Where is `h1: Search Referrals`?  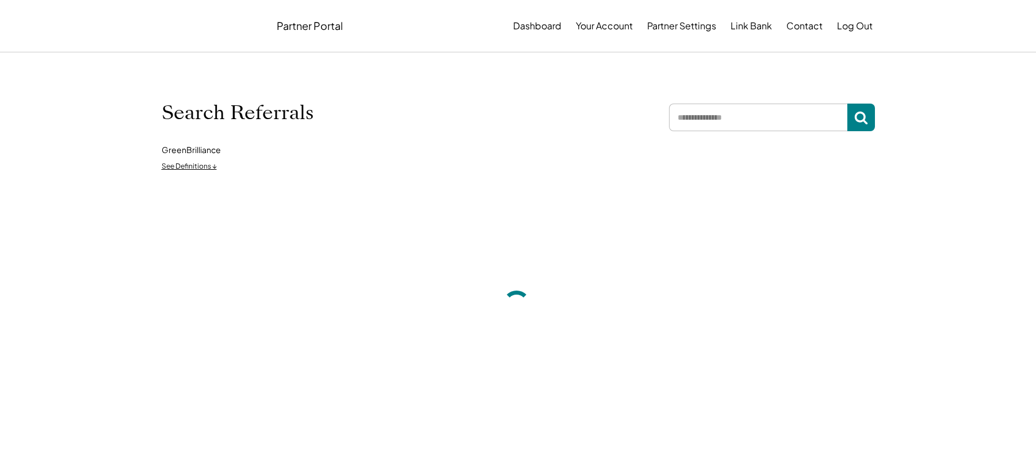
h1: Search Referrals is located at coordinates (238, 113).